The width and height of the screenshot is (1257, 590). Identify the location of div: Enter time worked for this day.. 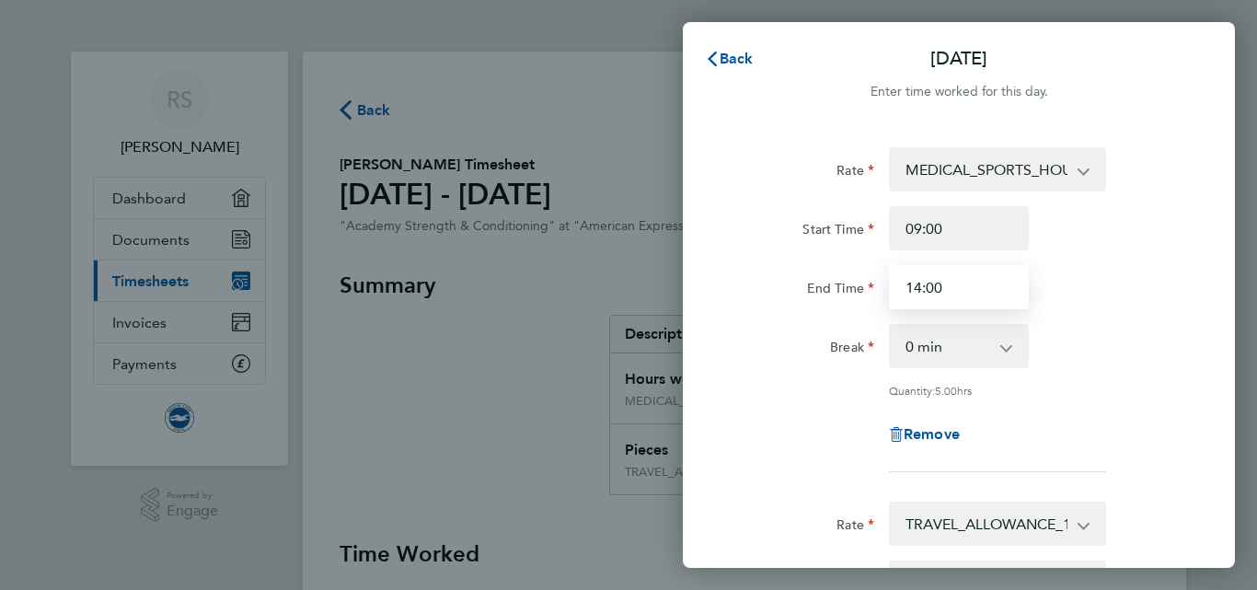
(959, 92).